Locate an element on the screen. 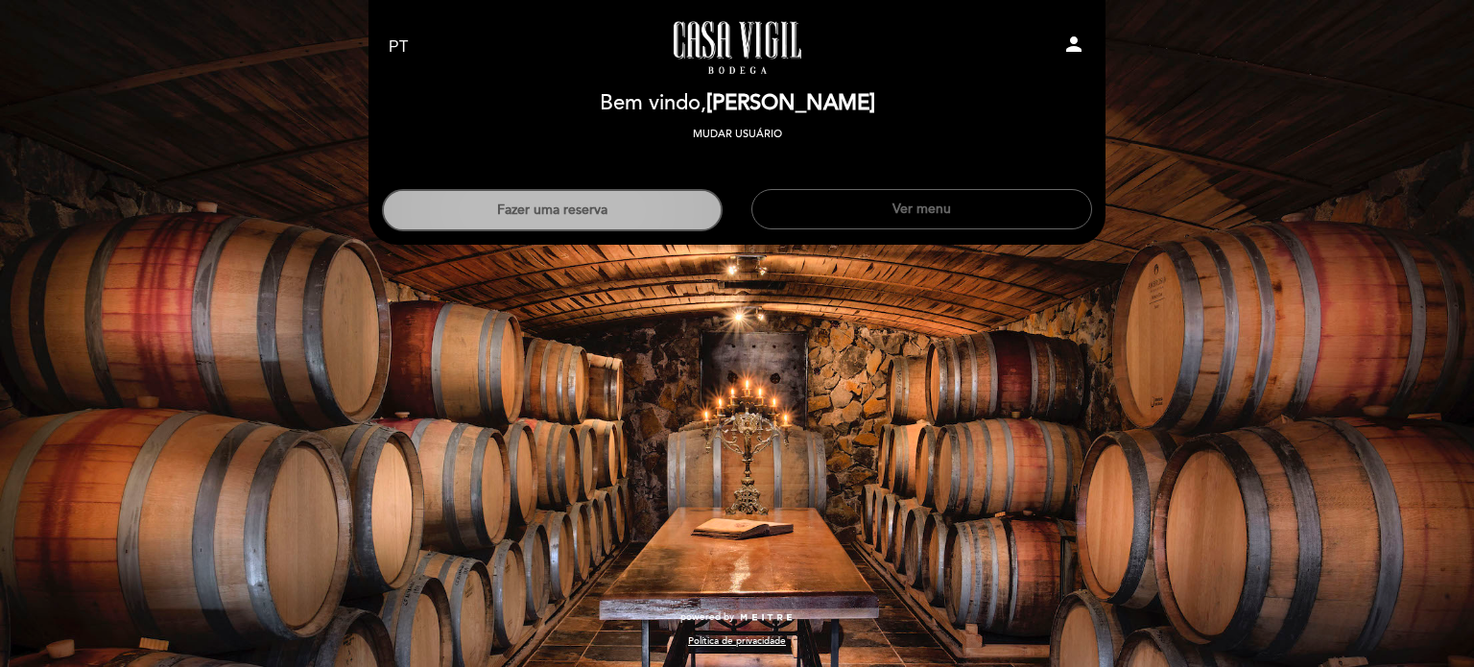  a: powered by is located at coordinates (737, 617).